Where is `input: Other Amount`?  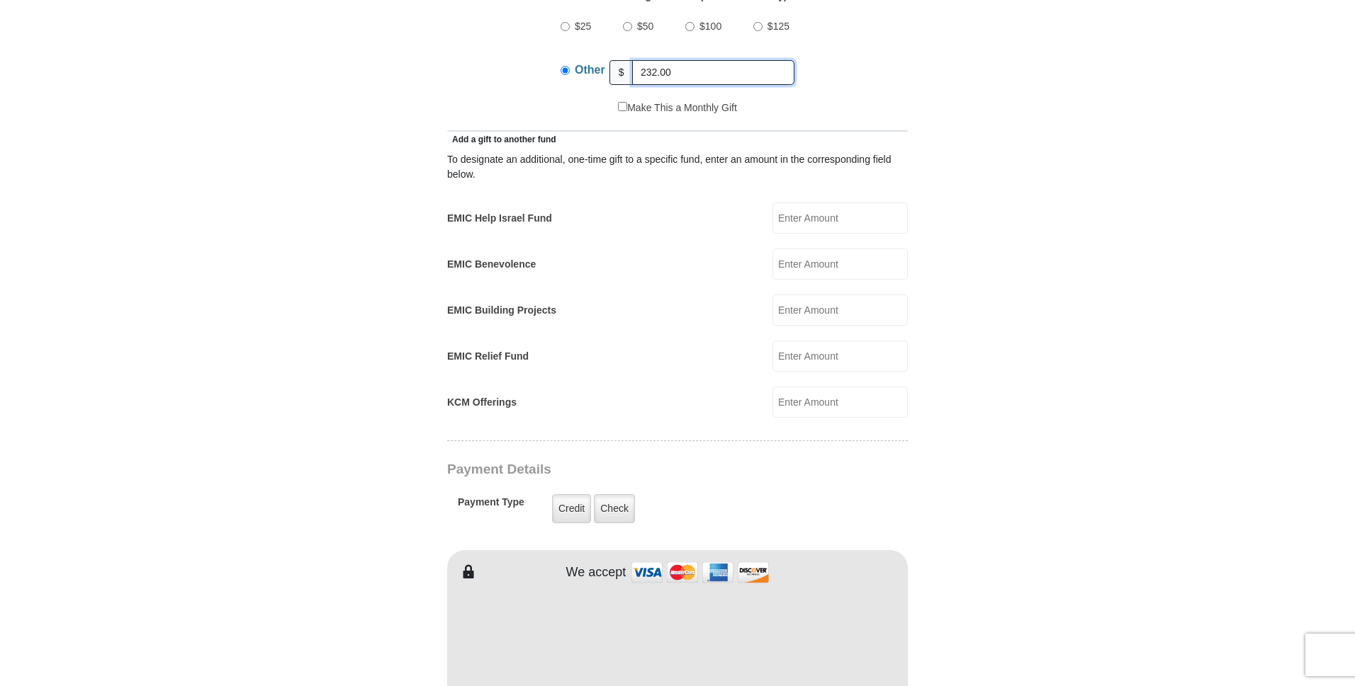 input: Other Amount is located at coordinates (713, 72).